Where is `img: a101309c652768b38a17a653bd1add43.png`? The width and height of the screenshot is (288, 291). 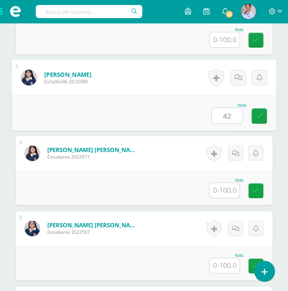
img: a101309c652768b38a17a653bd1add43.png is located at coordinates (32, 153).